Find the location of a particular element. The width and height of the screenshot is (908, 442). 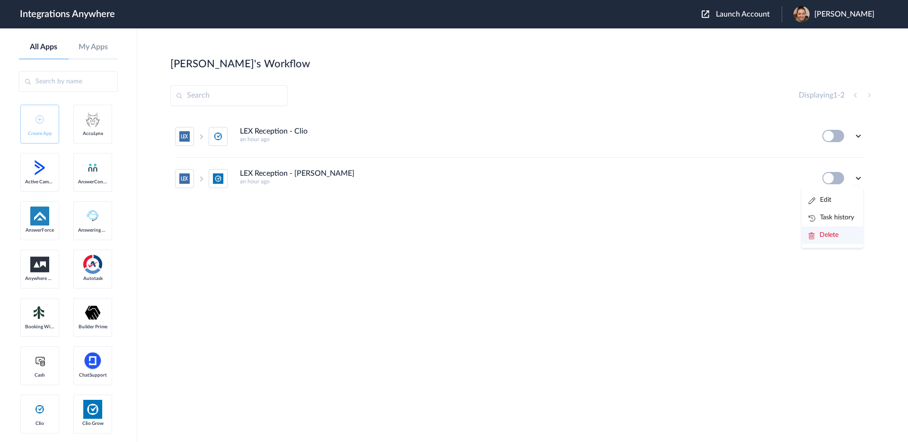

img: acculynx-logo.svg is located at coordinates (93, 119).